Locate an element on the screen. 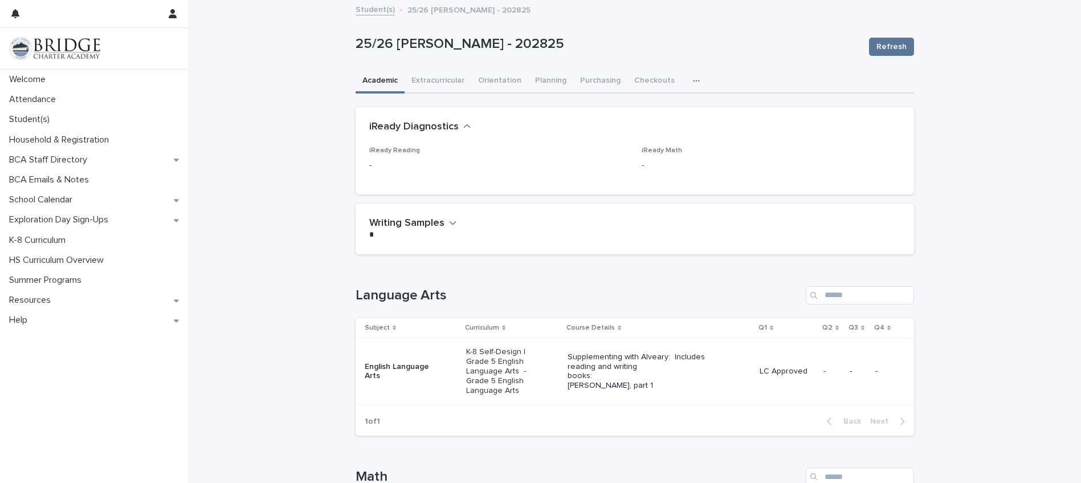  h2: Writing Samples is located at coordinates (407, 223).